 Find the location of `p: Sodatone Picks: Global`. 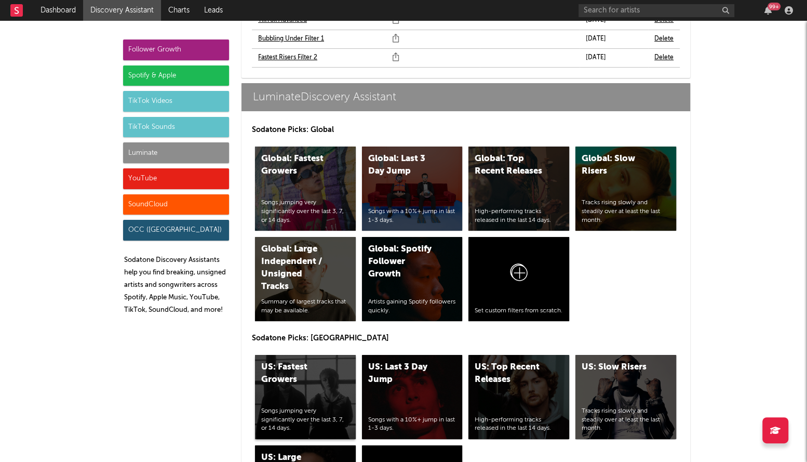

p: Sodatone Picks: Global is located at coordinates (466, 130).